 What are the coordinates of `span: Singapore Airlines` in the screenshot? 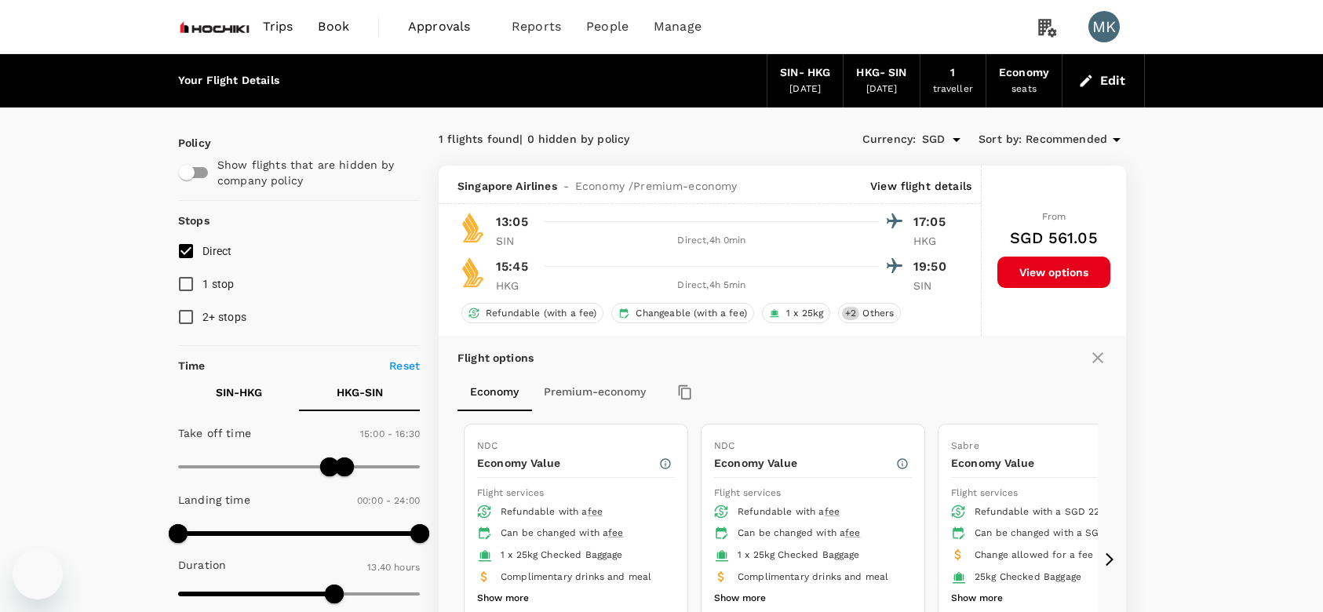 It's located at (507, 186).